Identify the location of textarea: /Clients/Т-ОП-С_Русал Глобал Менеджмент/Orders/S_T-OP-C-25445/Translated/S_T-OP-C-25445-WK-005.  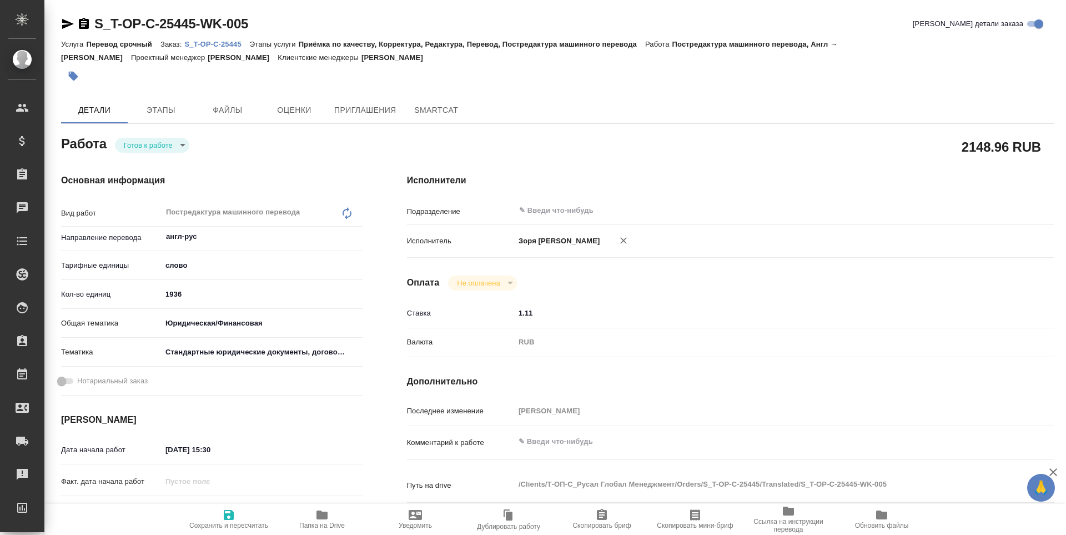
(757, 484).